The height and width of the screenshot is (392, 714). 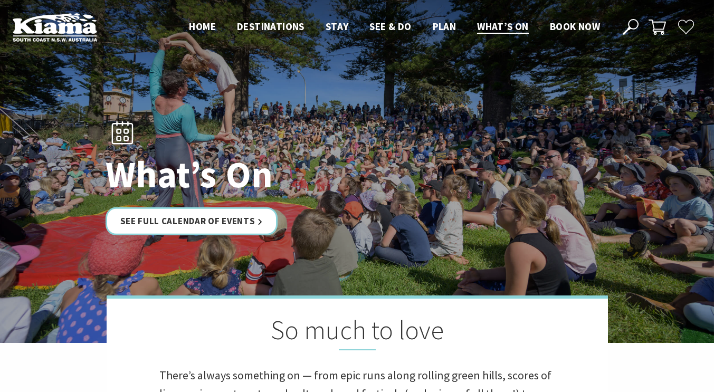 What do you see at coordinates (55, 27) in the screenshot?
I see `img: Kiama Logo` at bounding box center [55, 27].